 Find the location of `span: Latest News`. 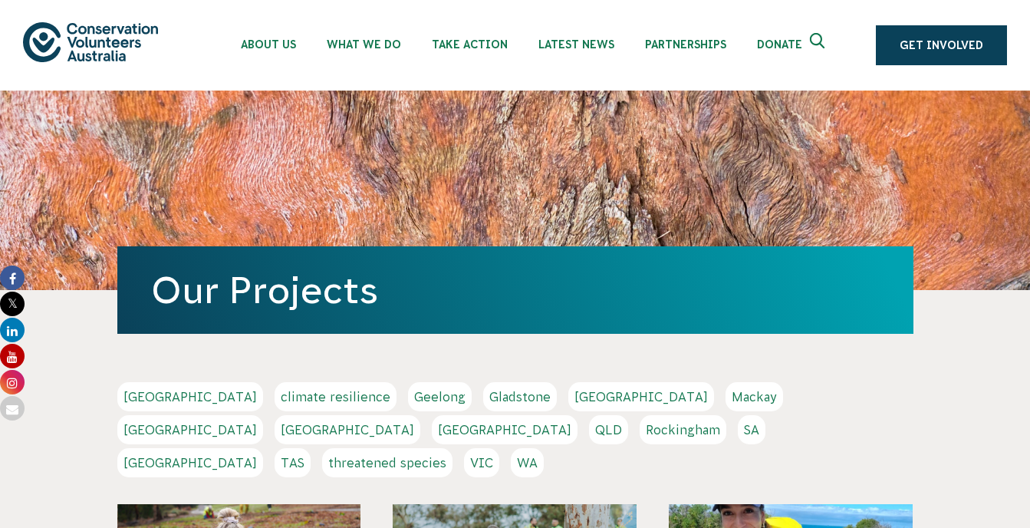

span: Latest News is located at coordinates (576, 44).